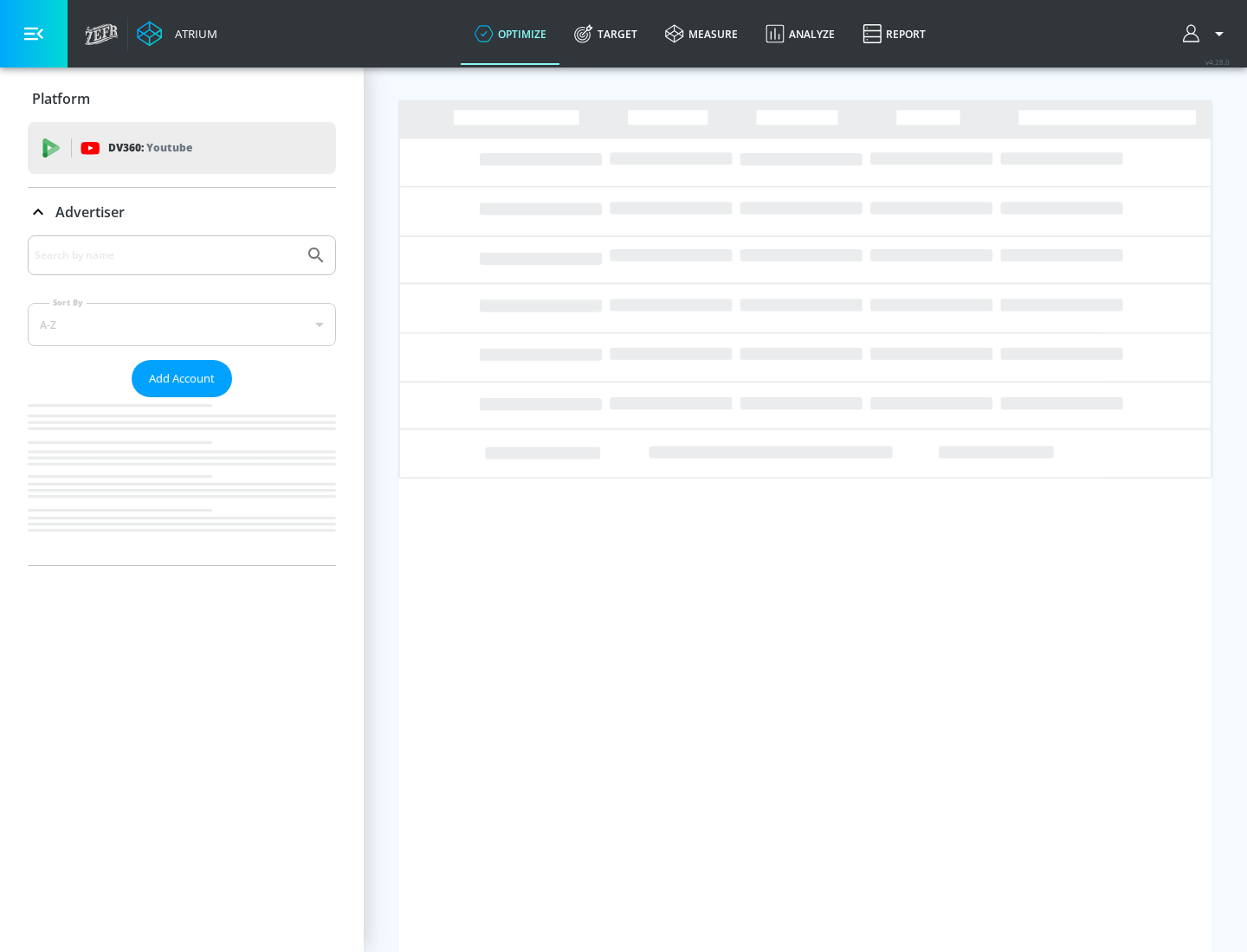 This screenshot has width=1247, height=952. Describe the element at coordinates (605, 34) in the screenshot. I see `a: Target` at that location.